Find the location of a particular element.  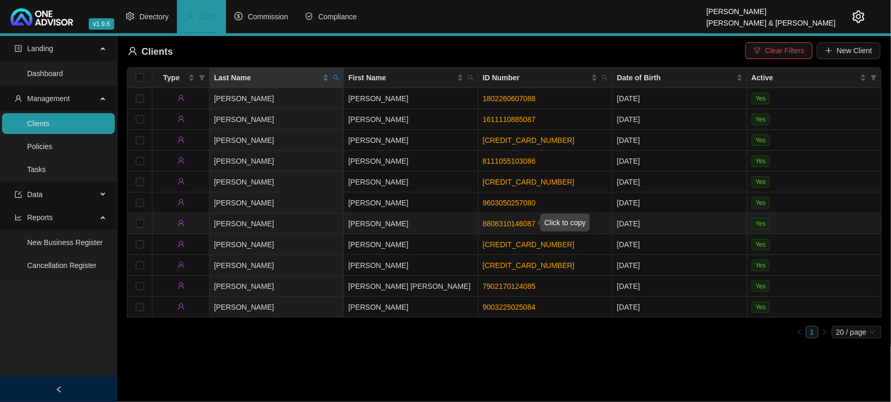

th: First Name is located at coordinates (411, 78).